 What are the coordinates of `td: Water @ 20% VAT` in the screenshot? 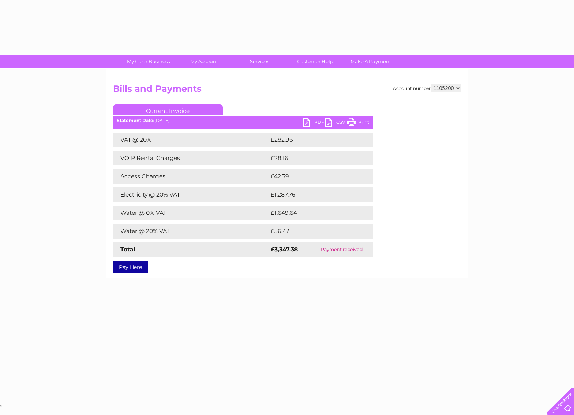 It's located at (191, 231).